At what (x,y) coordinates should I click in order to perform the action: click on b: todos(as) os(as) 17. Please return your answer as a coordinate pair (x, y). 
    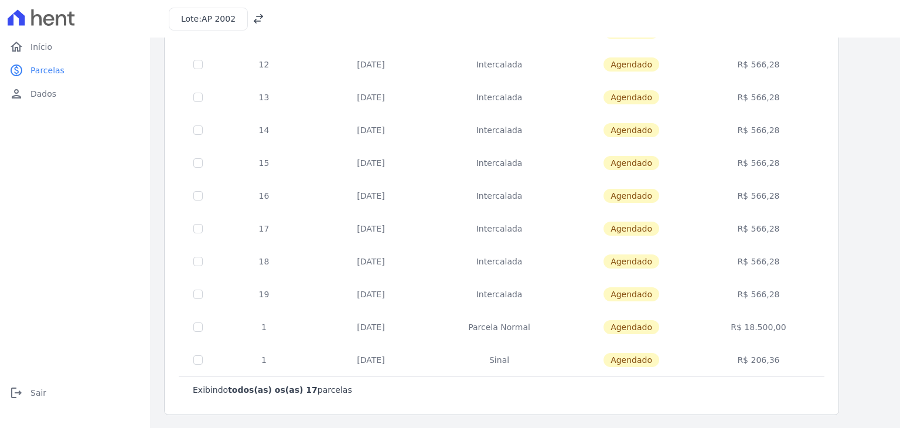
    Looking at the image, I should click on (273, 390).